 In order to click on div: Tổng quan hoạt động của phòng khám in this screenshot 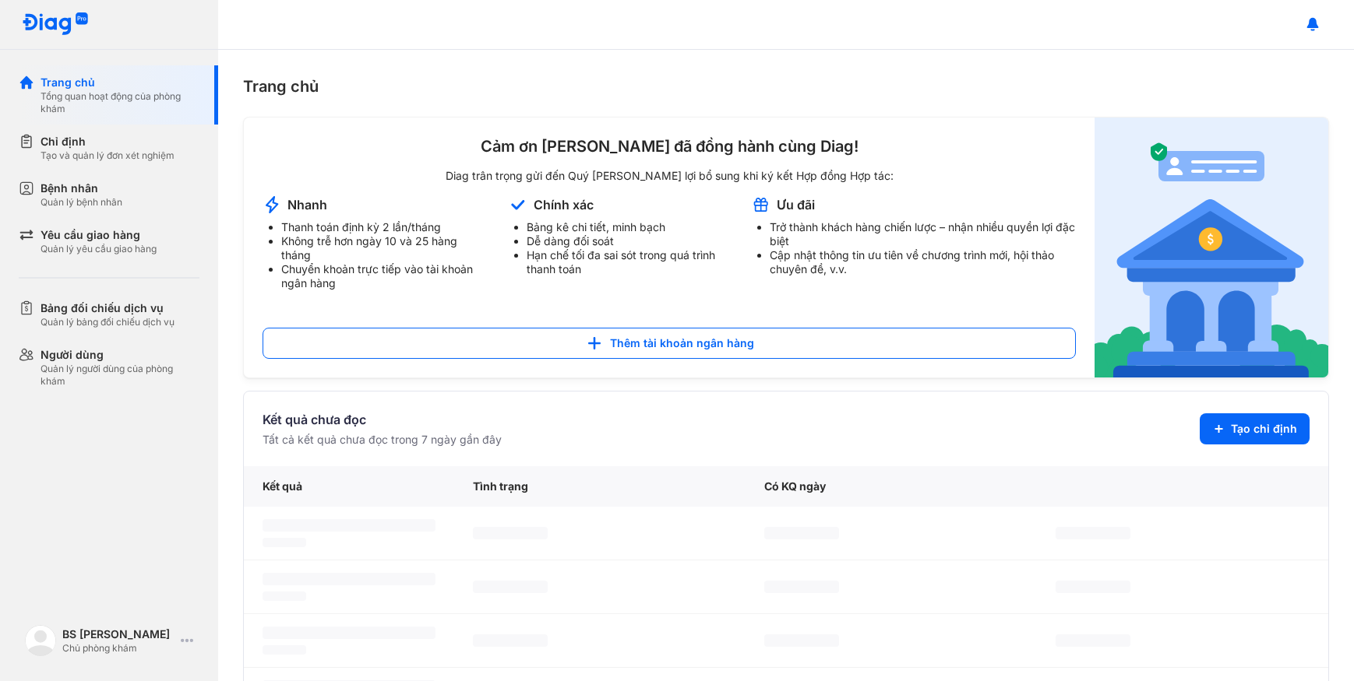, I will do `click(120, 103)`.